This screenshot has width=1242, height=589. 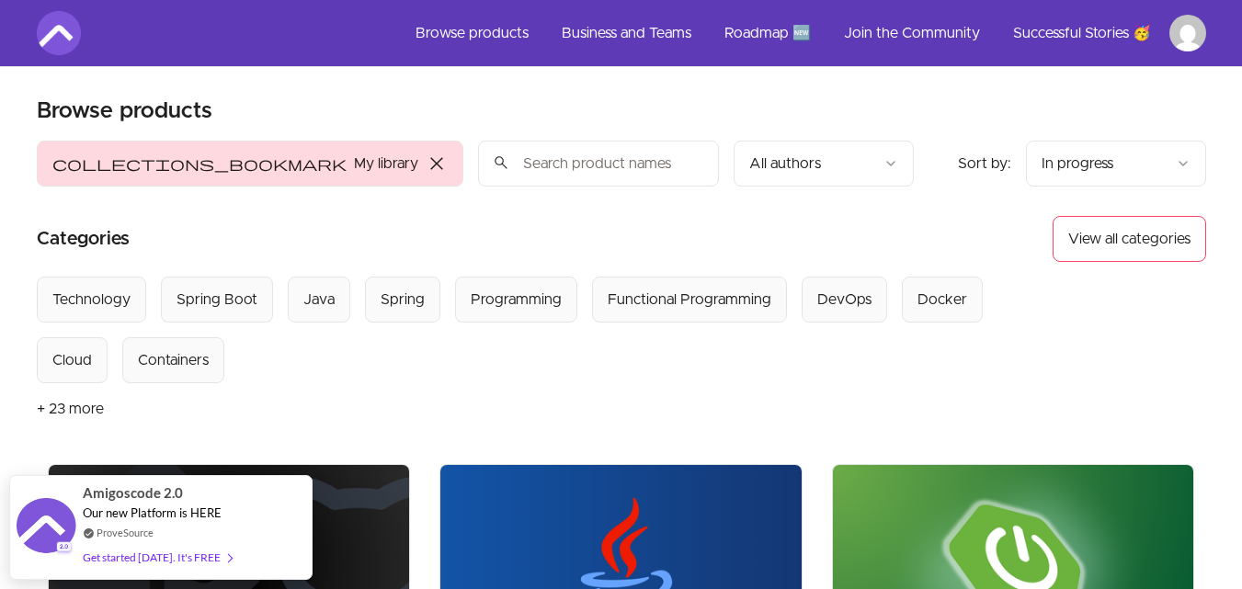 What do you see at coordinates (1116, 164) in the screenshot?
I see `button: Product sort options` at bounding box center [1116, 164].